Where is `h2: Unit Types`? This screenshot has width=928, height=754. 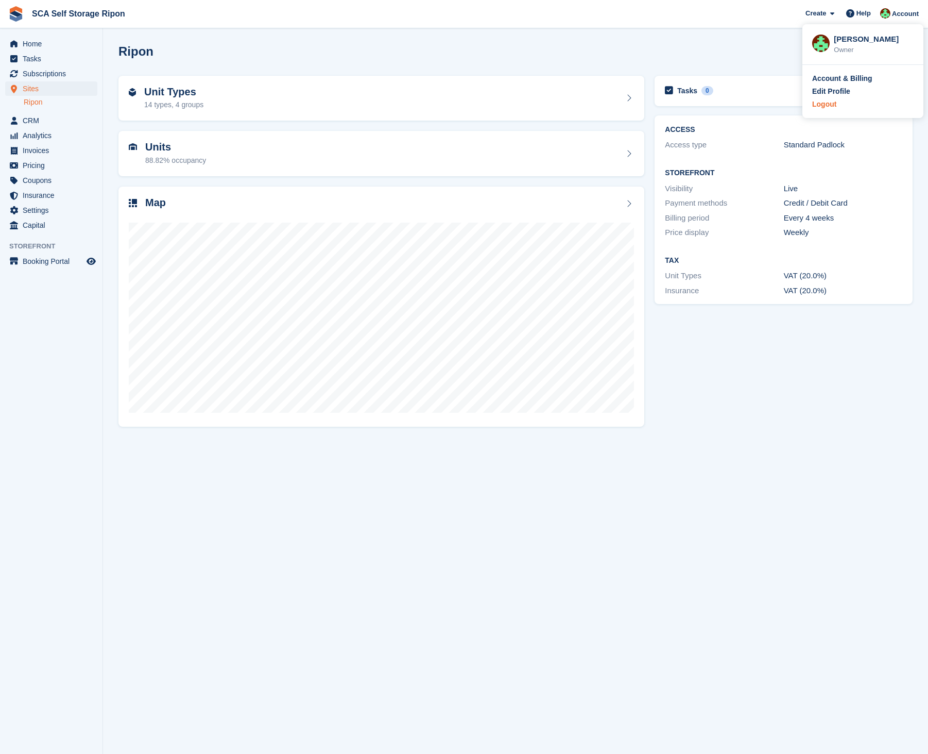 h2: Unit Types is located at coordinates (174, 92).